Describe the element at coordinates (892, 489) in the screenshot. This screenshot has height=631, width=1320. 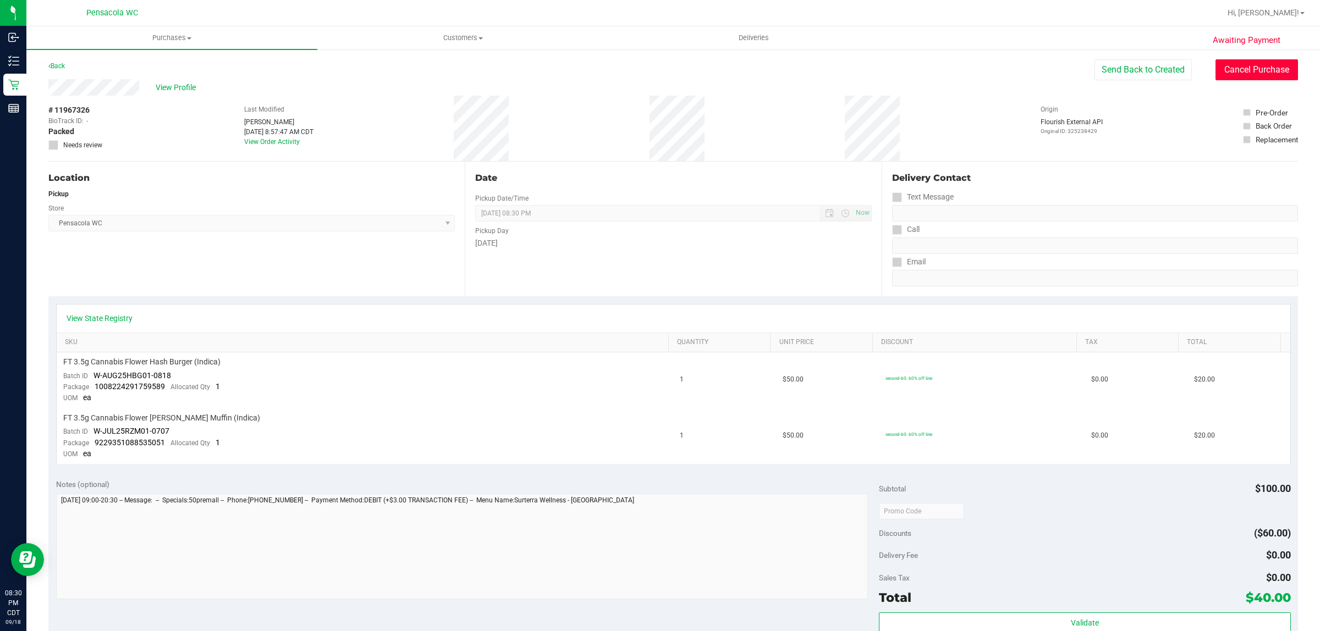
I see `span: Subtotal` at that location.